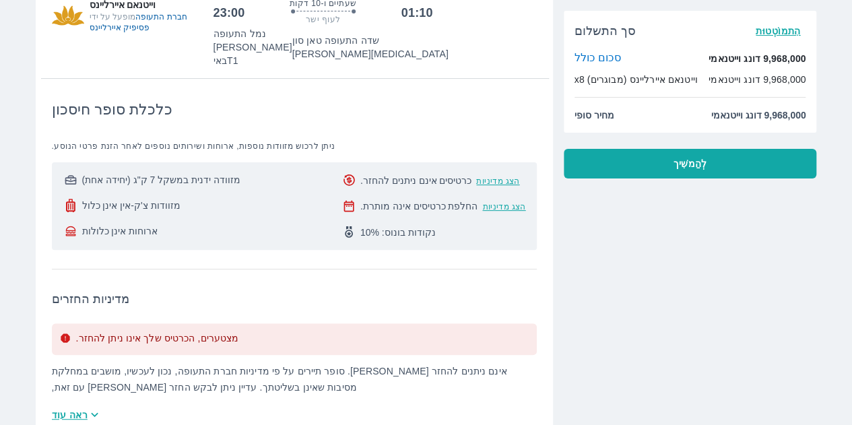  What do you see at coordinates (173, 371) in the screenshot?
I see `font: על פי מדיניות חברת התעופה, נכון לעכשיו, מושבים במחלקת` at bounding box center [173, 371].